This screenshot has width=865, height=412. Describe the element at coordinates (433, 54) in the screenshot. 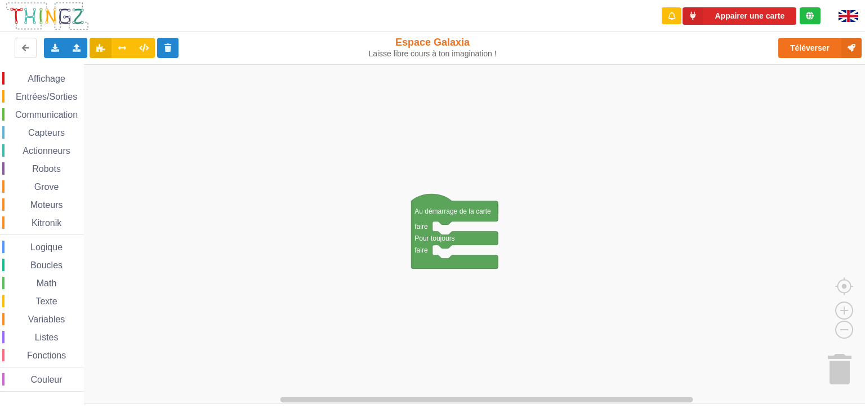

I see `div: Laisse libre cours à ton imagination !` at that location.